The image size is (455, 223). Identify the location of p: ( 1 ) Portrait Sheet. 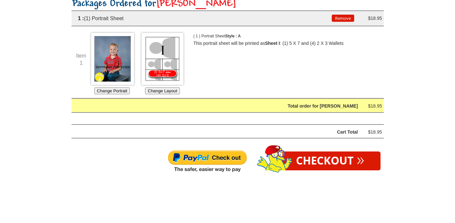
(226, 36).